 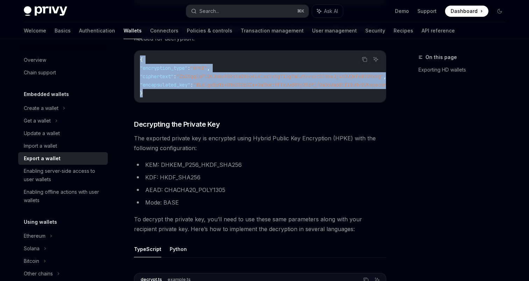 What do you see at coordinates (260, 224) in the screenshot?
I see `span: To decrypt the private key, you’ll need to use these same parameters along with your recipient pr...` at bounding box center [260, 224].